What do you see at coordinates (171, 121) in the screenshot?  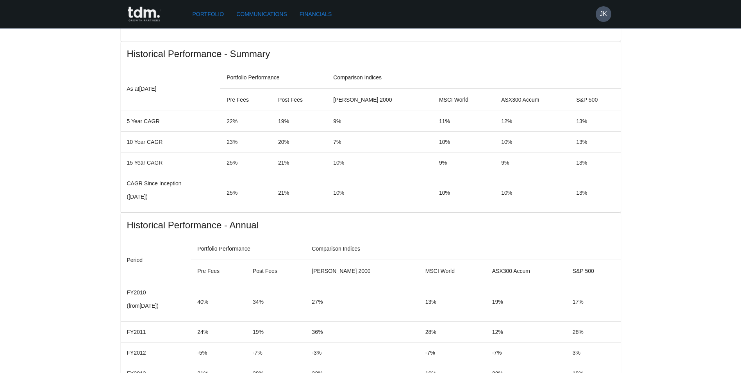 I see `td: 5 Year CAGR` at bounding box center [171, 121].